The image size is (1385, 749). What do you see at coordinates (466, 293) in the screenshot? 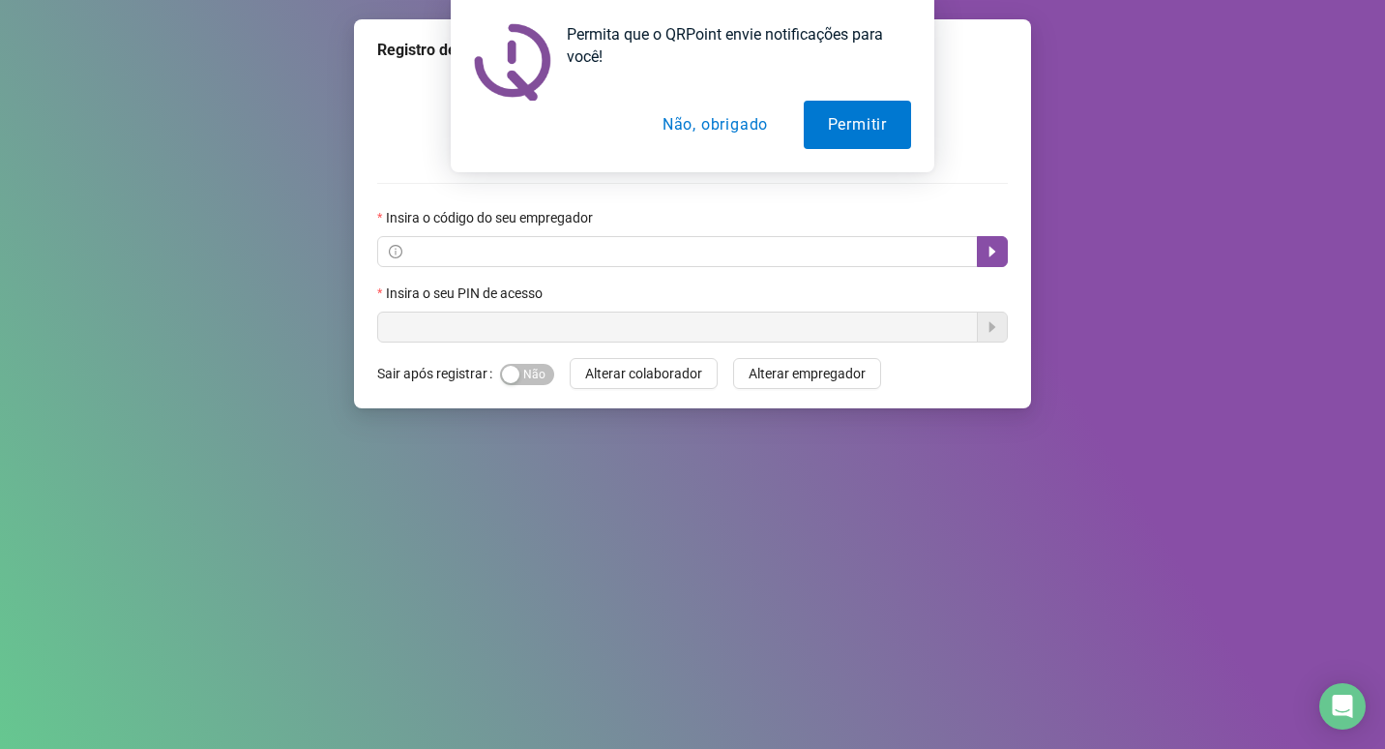
I see `label: Insira o seu PIN de acesso` at bounding box center [466, 293].